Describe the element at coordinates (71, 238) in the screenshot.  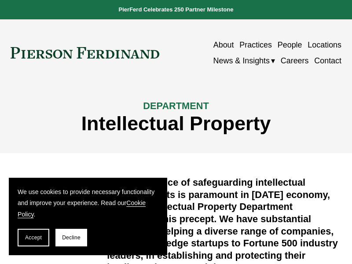
I see `span: Decline` at that location.